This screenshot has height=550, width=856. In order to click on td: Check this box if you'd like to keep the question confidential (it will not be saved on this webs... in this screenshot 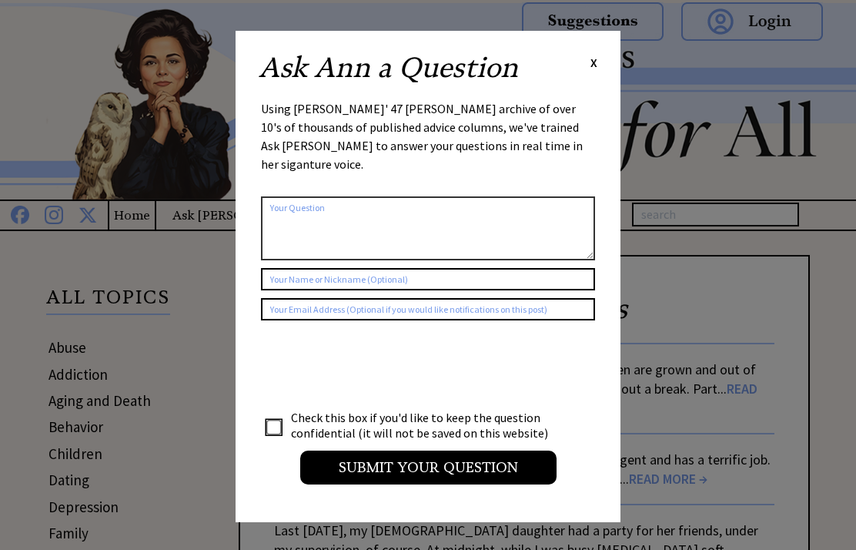, I will do `click(427, 425)`.